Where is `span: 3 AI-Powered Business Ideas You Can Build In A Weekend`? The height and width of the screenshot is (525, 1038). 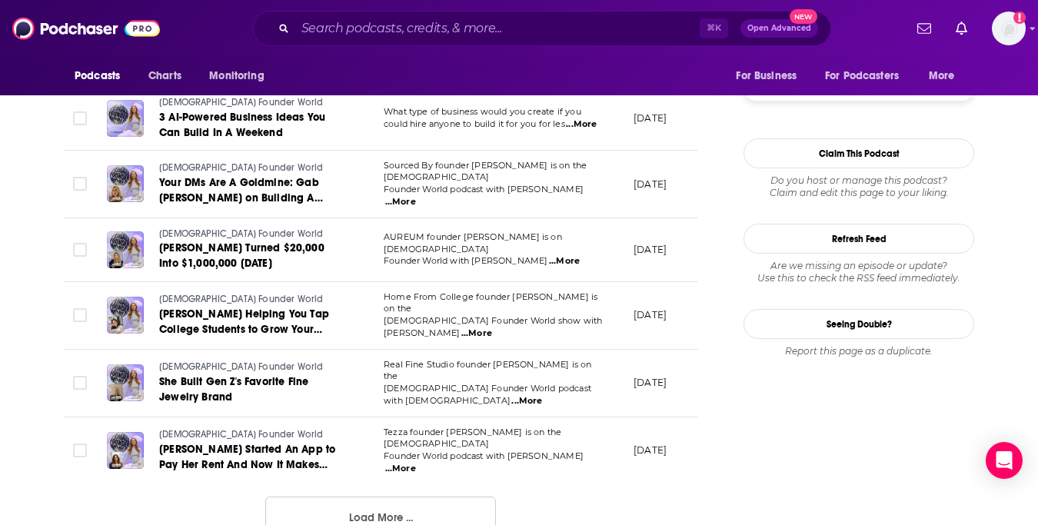
span: 3 AI-Powered Business Ideas You Can Build In A Weekend is located at coordinates (242, 125).